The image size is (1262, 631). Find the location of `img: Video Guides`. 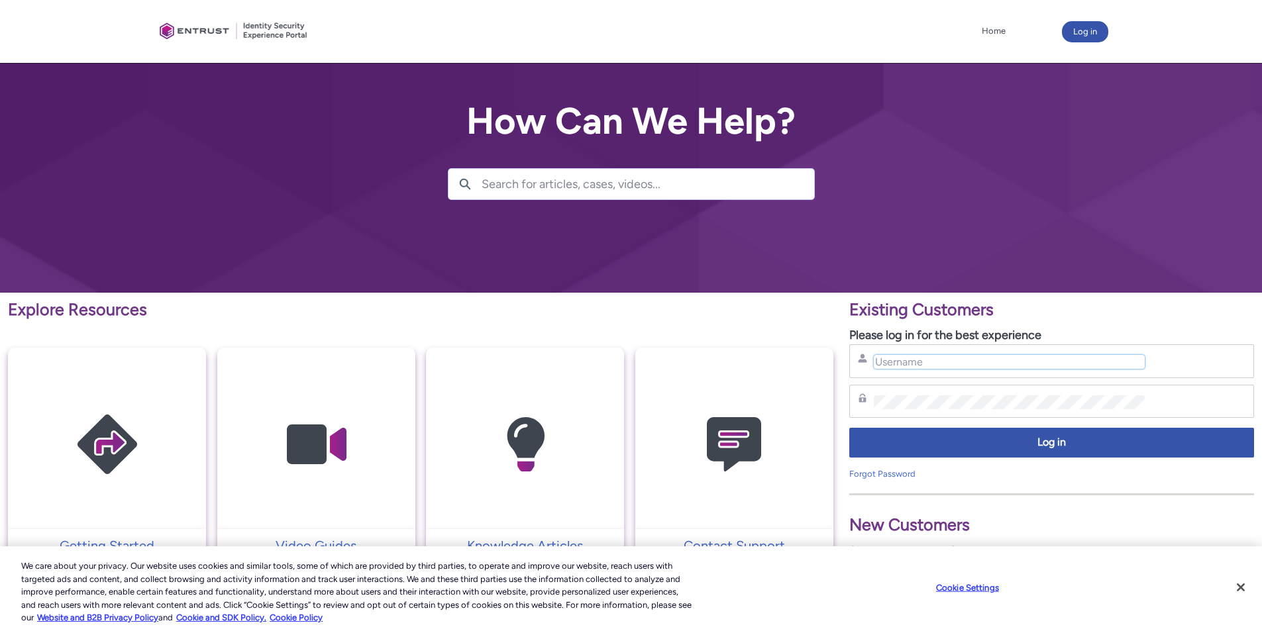

img: Video Guides is located at coordinates (316, 445).